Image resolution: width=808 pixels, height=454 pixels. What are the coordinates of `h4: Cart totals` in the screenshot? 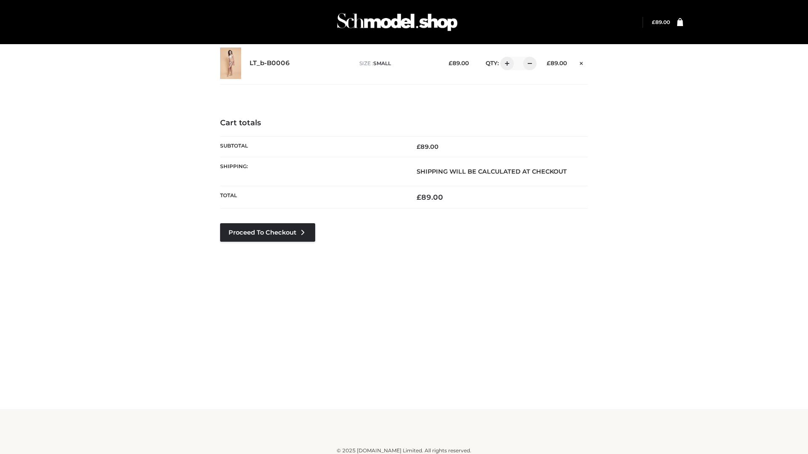 It's located at (404, 123).